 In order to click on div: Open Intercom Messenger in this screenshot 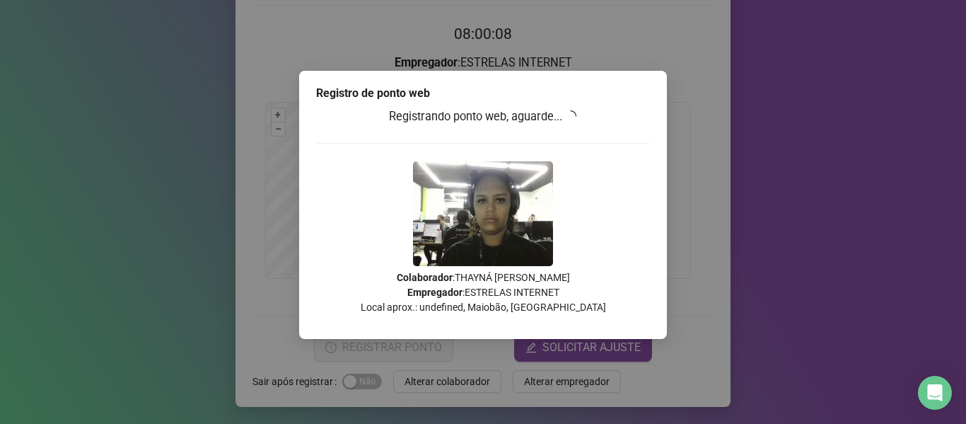, I will do `click(935, 392)`.